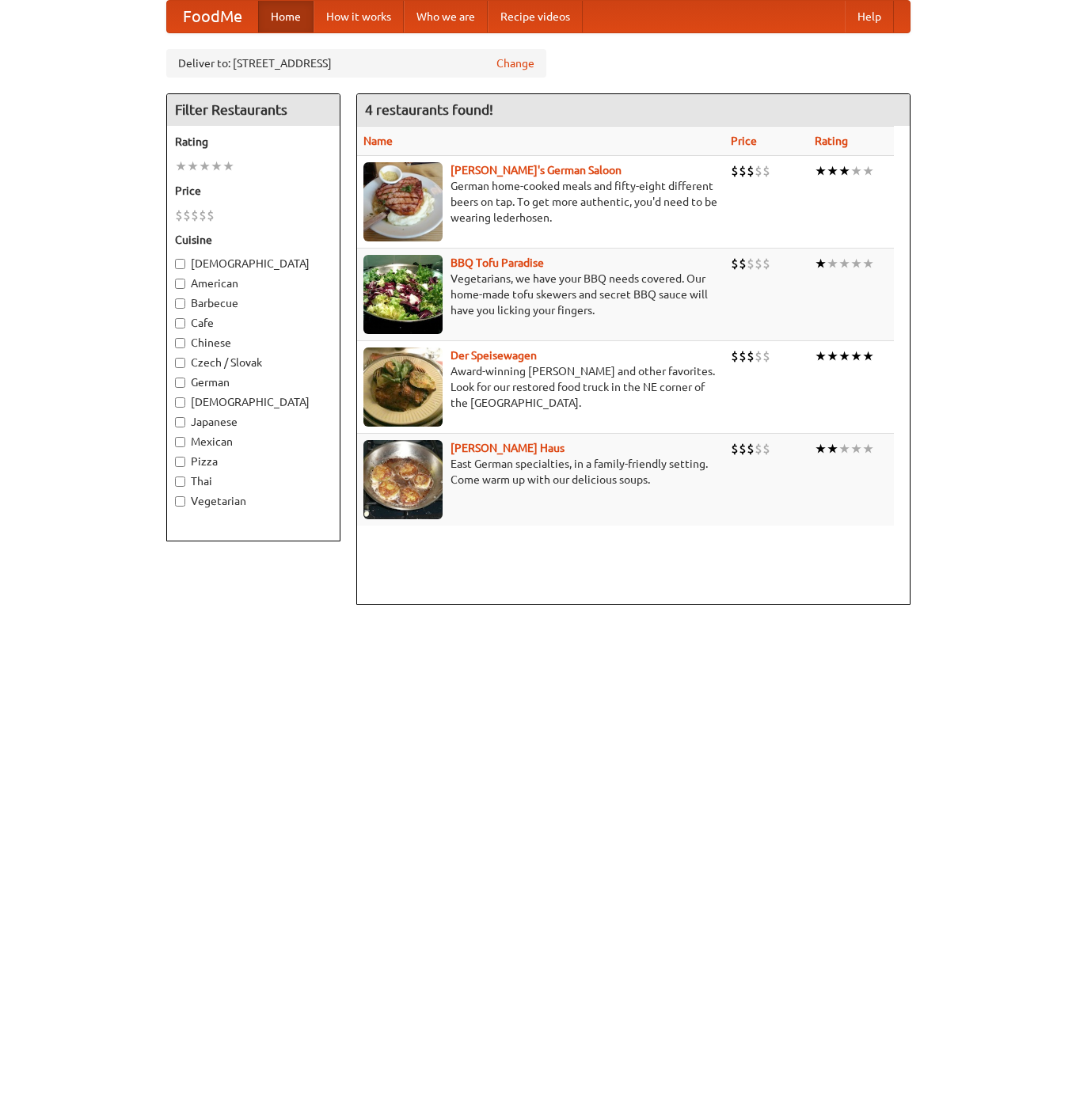 This screenshot has width=1076, height=1120. Describe the element at coordinates (743, 141) in the screenshot. I see `a: Price` at that location.